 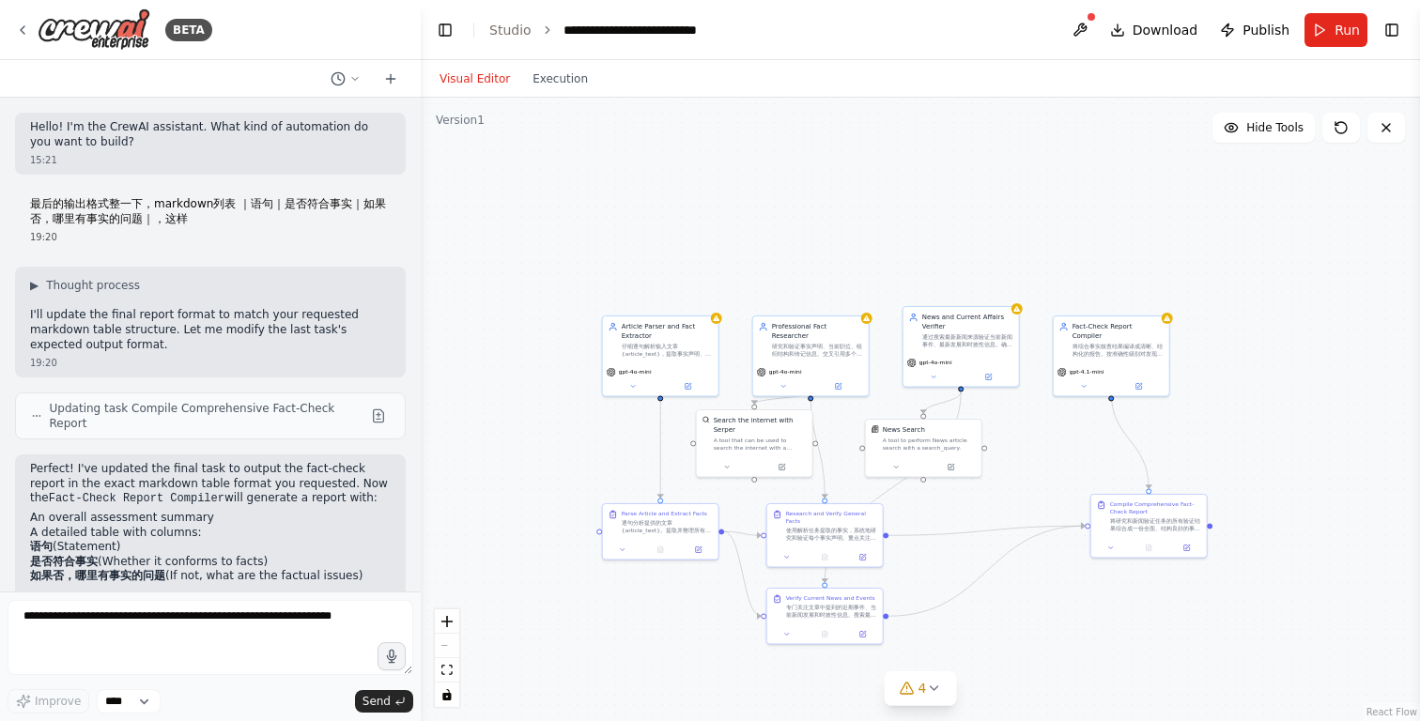 What do you see at coordinates (210, 160) in the screenshot?
I see `div: 15:21` at bounding box center [210, 160].